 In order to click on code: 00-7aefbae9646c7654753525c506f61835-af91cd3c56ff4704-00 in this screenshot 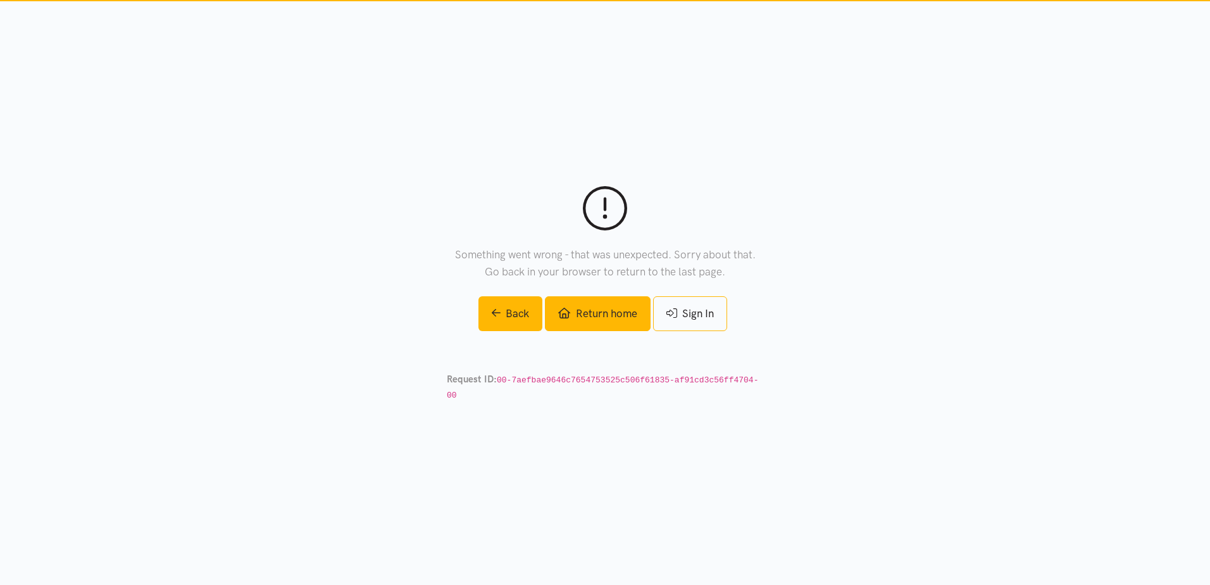, I will do `click(603, 387)`.